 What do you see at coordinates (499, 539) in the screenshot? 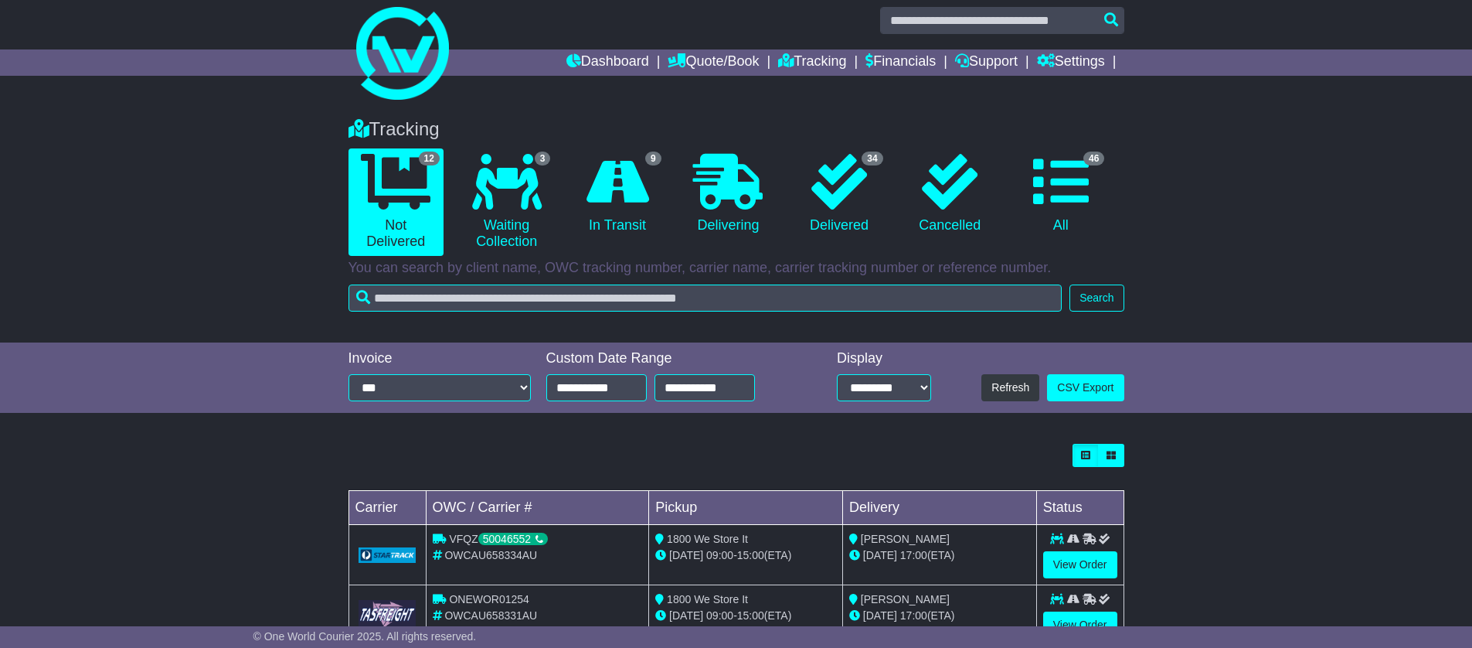
I see `span: VFQZ` at bounding box center [499, 539].